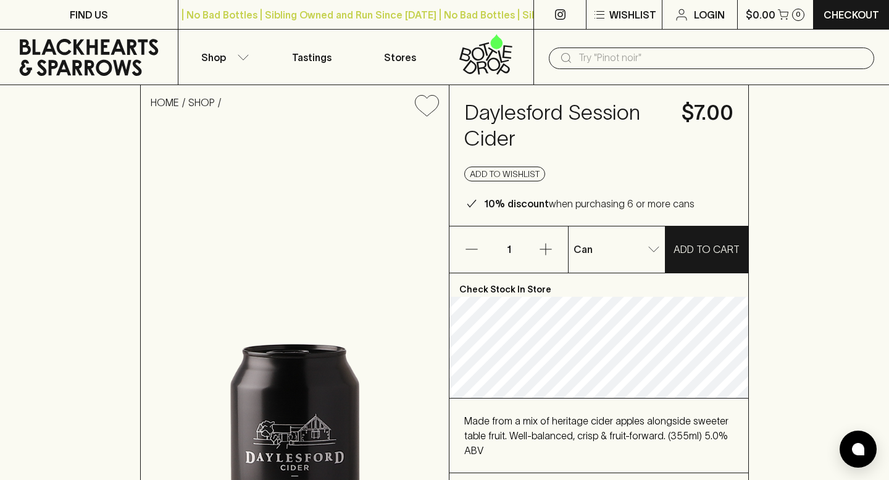 This screenshot has height=480, width=889. I want to click on p: ADD TO CART, so click(706, 249).